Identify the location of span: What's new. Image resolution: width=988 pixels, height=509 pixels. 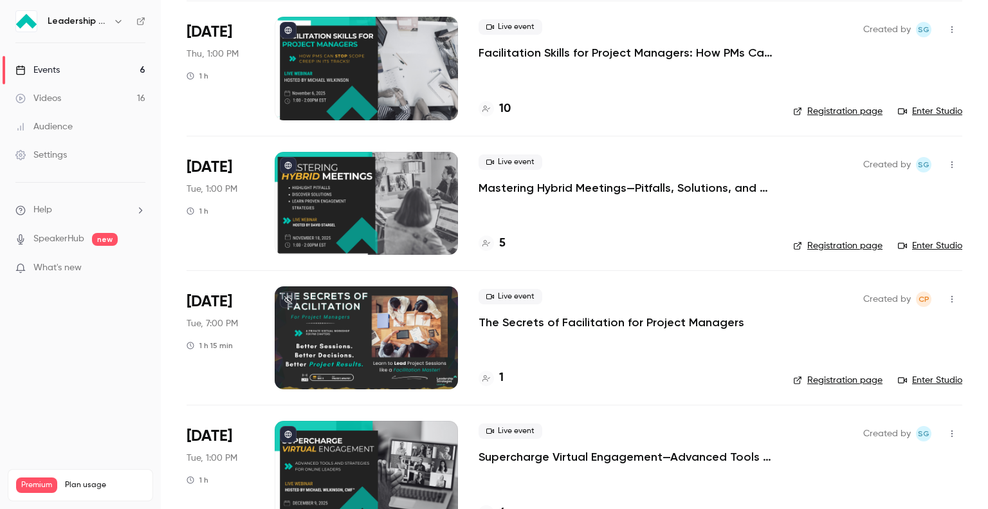
(57, 268).